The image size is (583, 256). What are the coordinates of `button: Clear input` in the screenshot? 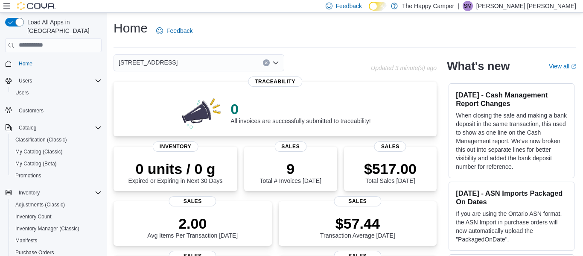 It's located at (266, 63).